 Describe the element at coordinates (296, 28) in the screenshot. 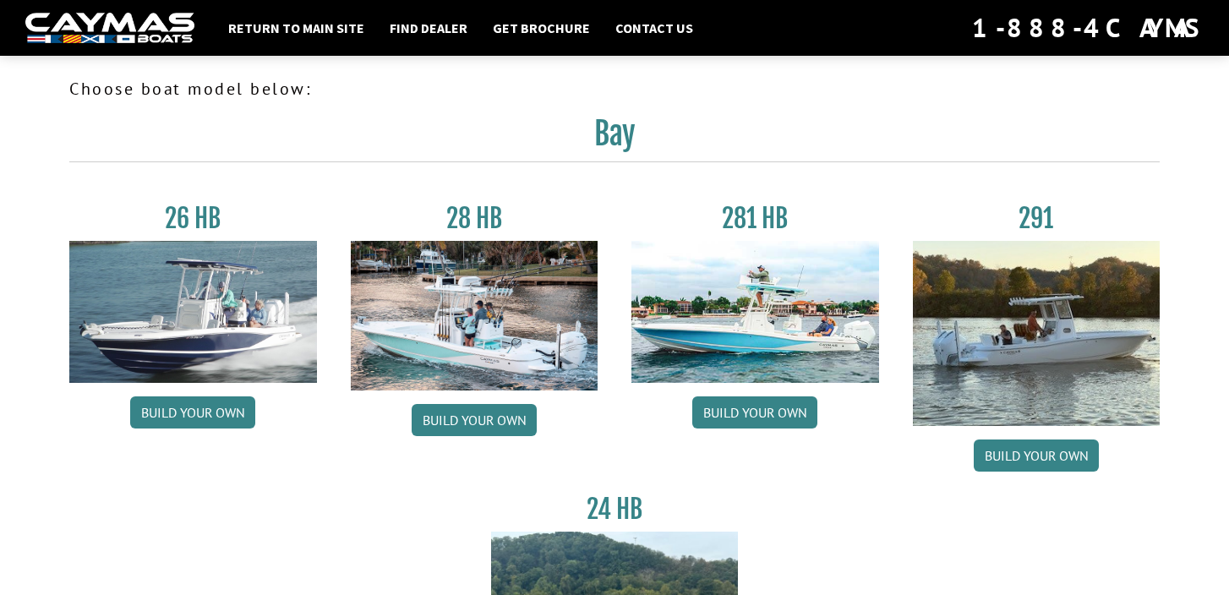

I see `a: Return to main site` at that location.